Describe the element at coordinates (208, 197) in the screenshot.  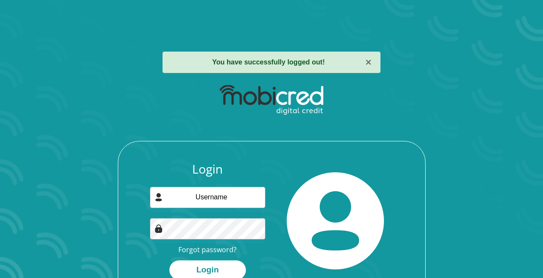
I see `input: Username` at that location.